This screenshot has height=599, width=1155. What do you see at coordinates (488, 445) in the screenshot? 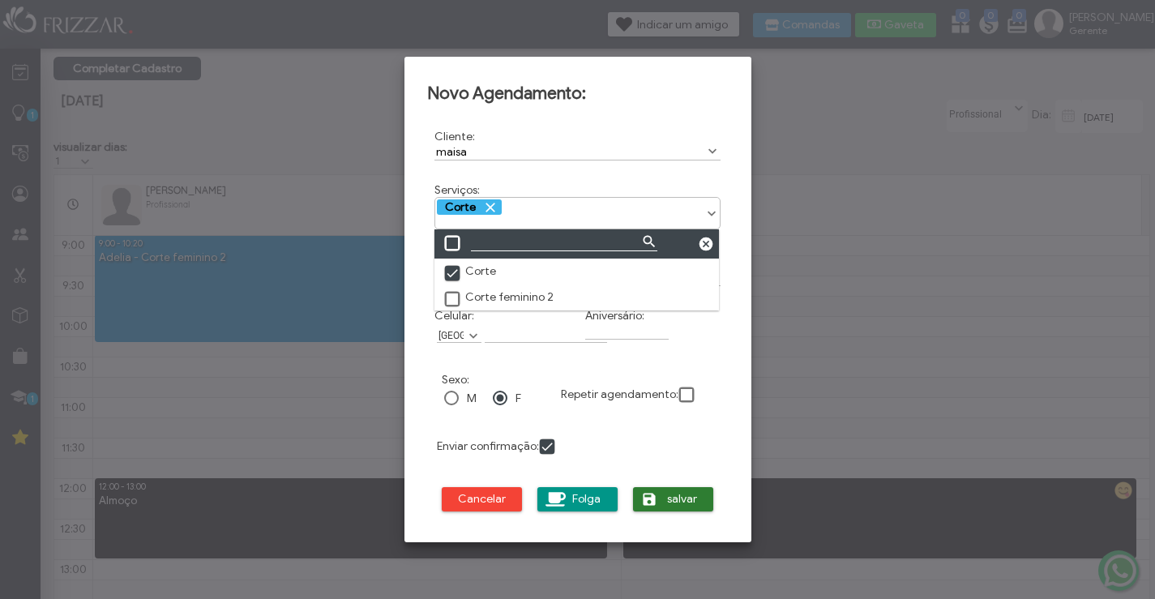
I see `label: Enviar confirmação:` at bounding box center [488, 445].